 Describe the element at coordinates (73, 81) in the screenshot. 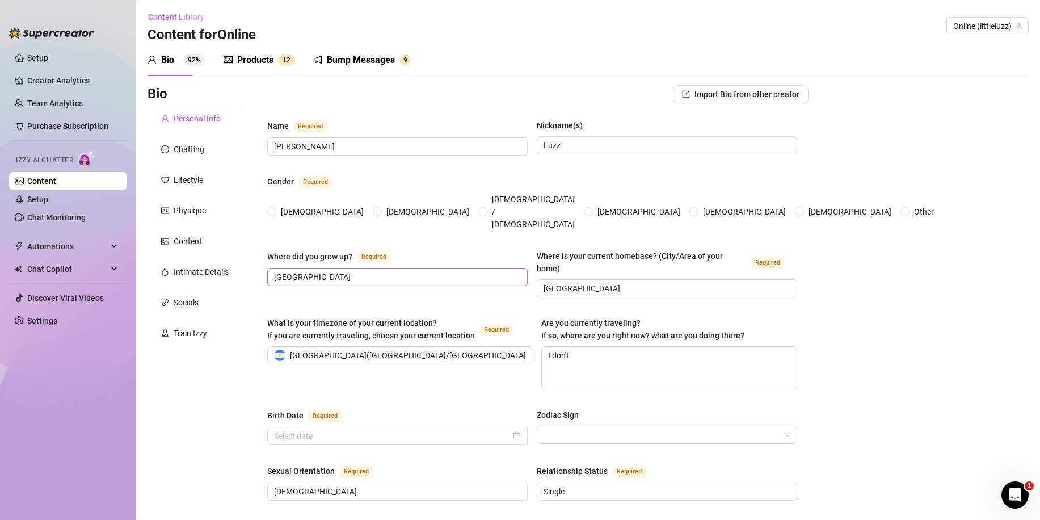

I see `a: Creator Analytics` at that location.